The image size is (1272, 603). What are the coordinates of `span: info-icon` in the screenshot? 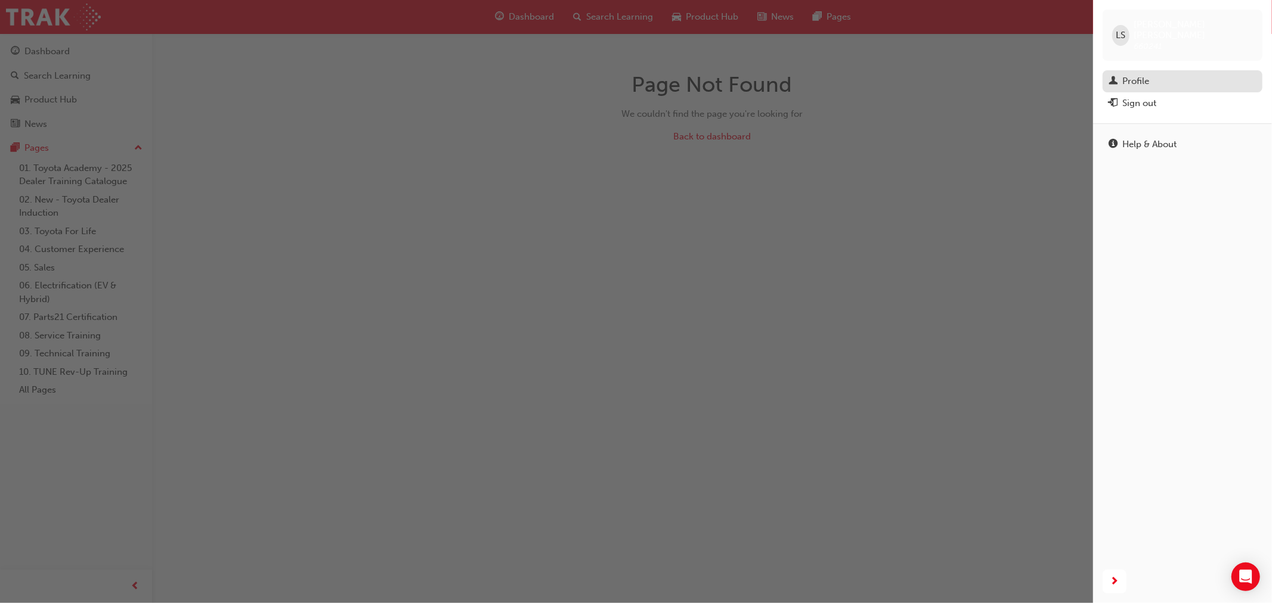 It's located at (1112, 145).